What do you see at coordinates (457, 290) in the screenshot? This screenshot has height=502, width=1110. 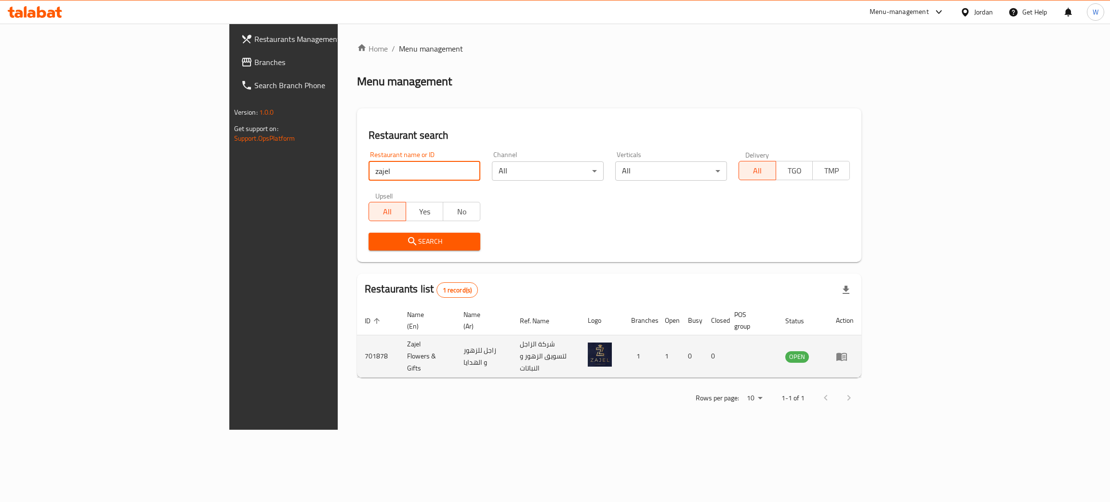 I see `span: 1 record(s)` at bounding box center [457, 290].